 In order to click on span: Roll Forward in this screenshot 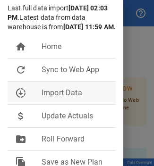, I will do `click(74, 139)`.